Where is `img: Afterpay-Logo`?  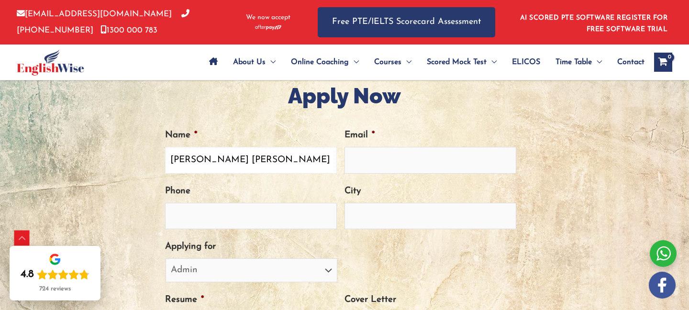
img: Afterpay-Logo is located at coordinates (268, 27).